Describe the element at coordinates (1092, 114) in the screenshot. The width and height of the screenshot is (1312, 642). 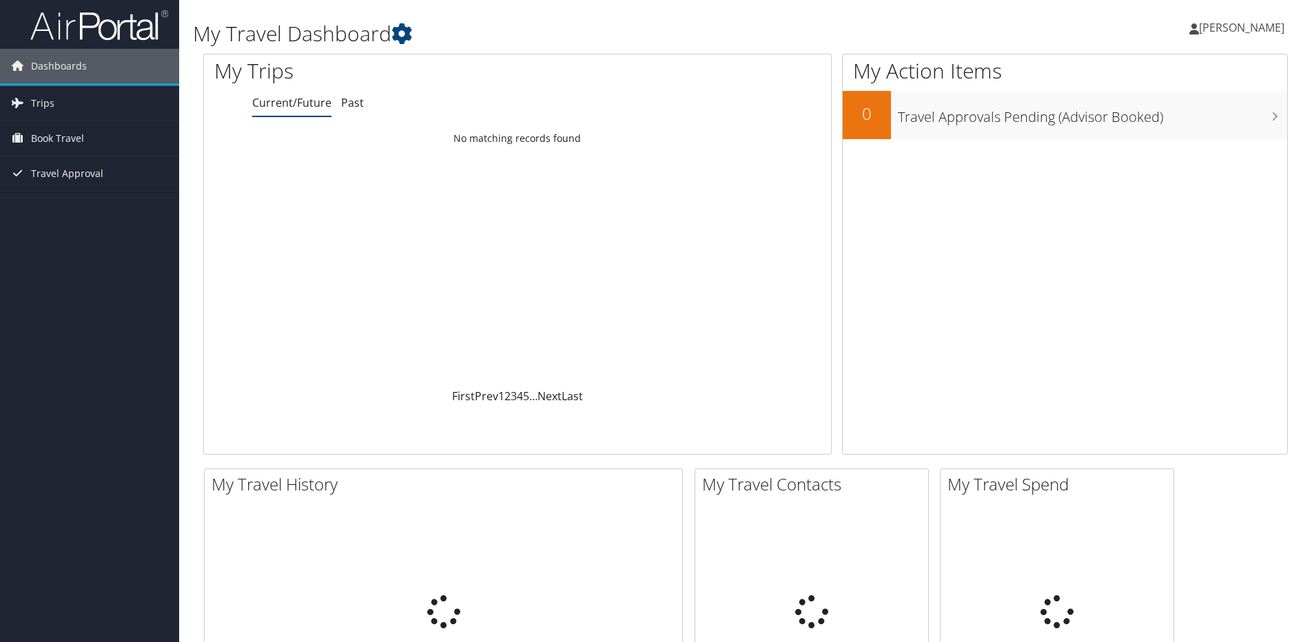
I see `h3: Travel Approvals Pending (Advisor Booked)` at that location.